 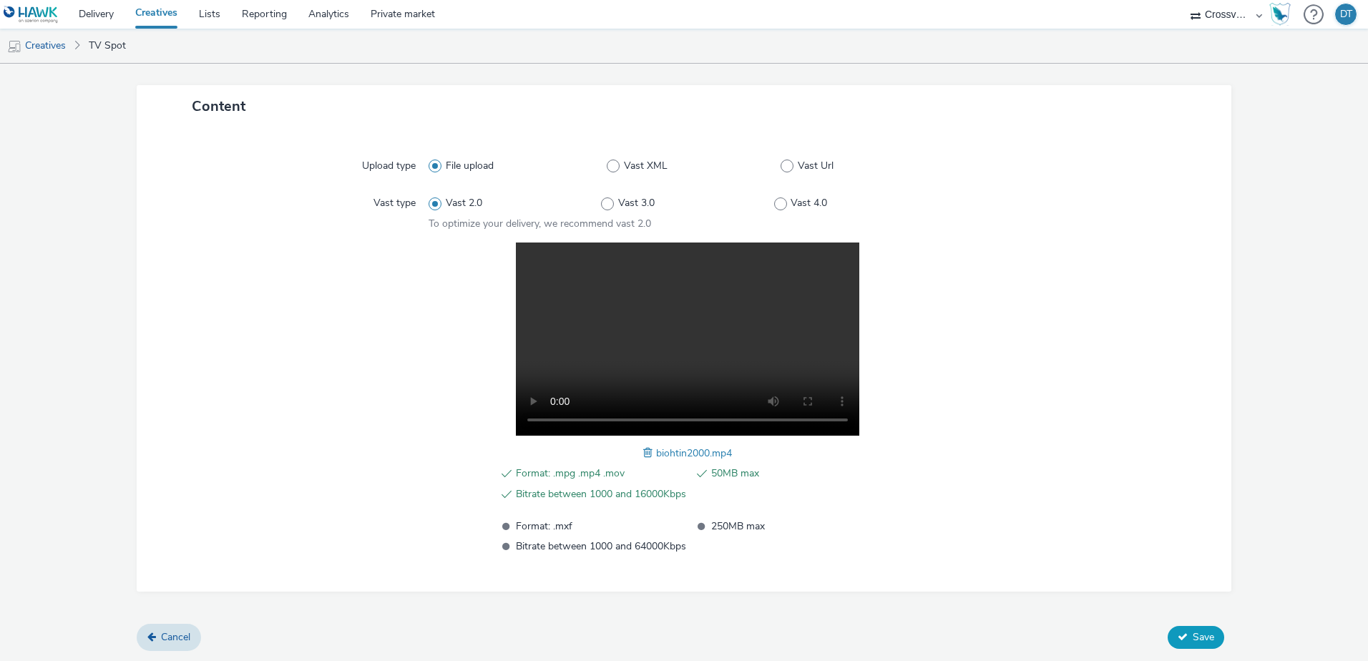 What do you see at coordinates (796, 474) in the screenshot?
I see `span: 50MB max` at bounding box center [796, 474].